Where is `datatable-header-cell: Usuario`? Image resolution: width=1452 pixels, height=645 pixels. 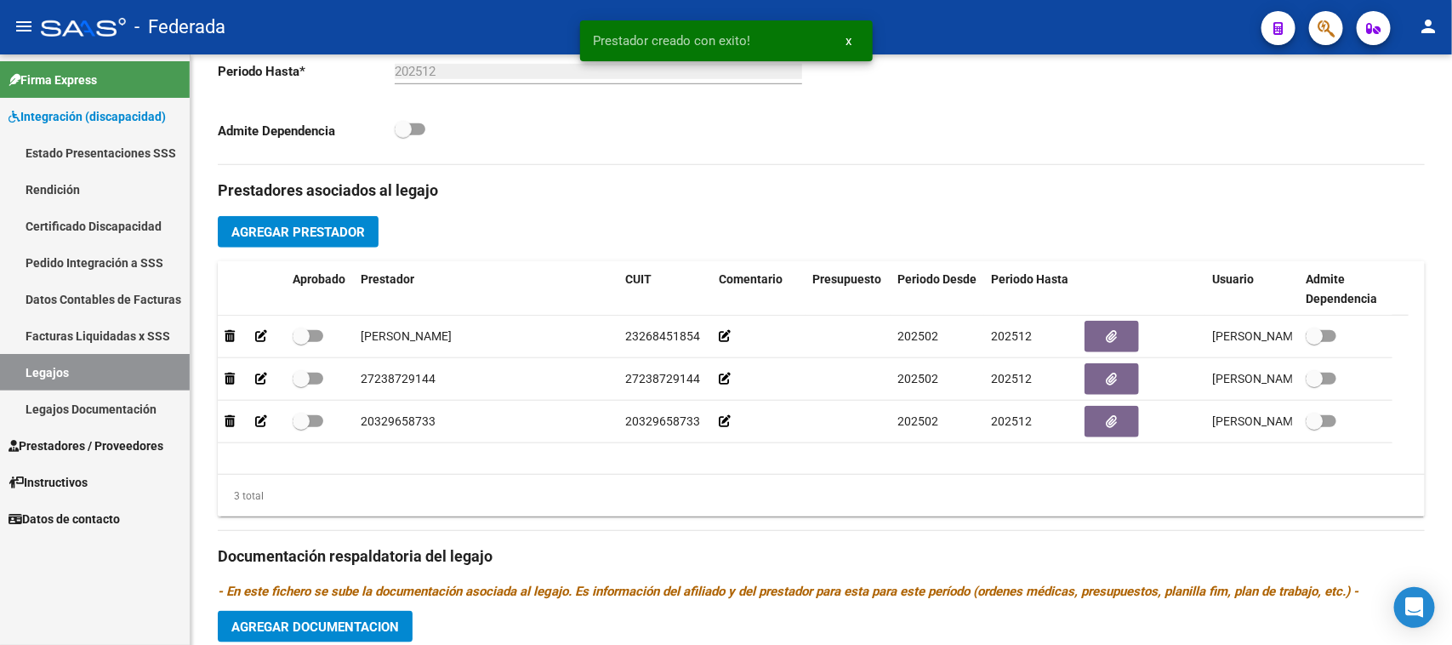 datatable-header-cell: Usuario is located at coordinates (1252, 289).